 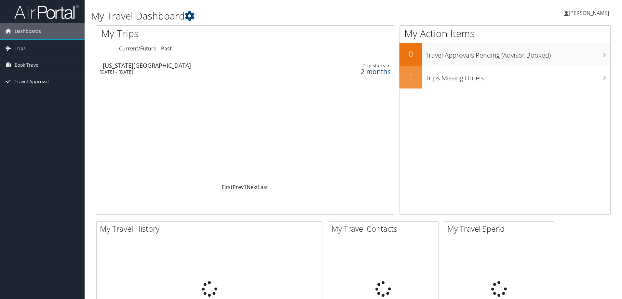 What do you see at coordinates (354, 72) in the screenshot?
I see `div: 2 months` at bounding box center [354, 72].